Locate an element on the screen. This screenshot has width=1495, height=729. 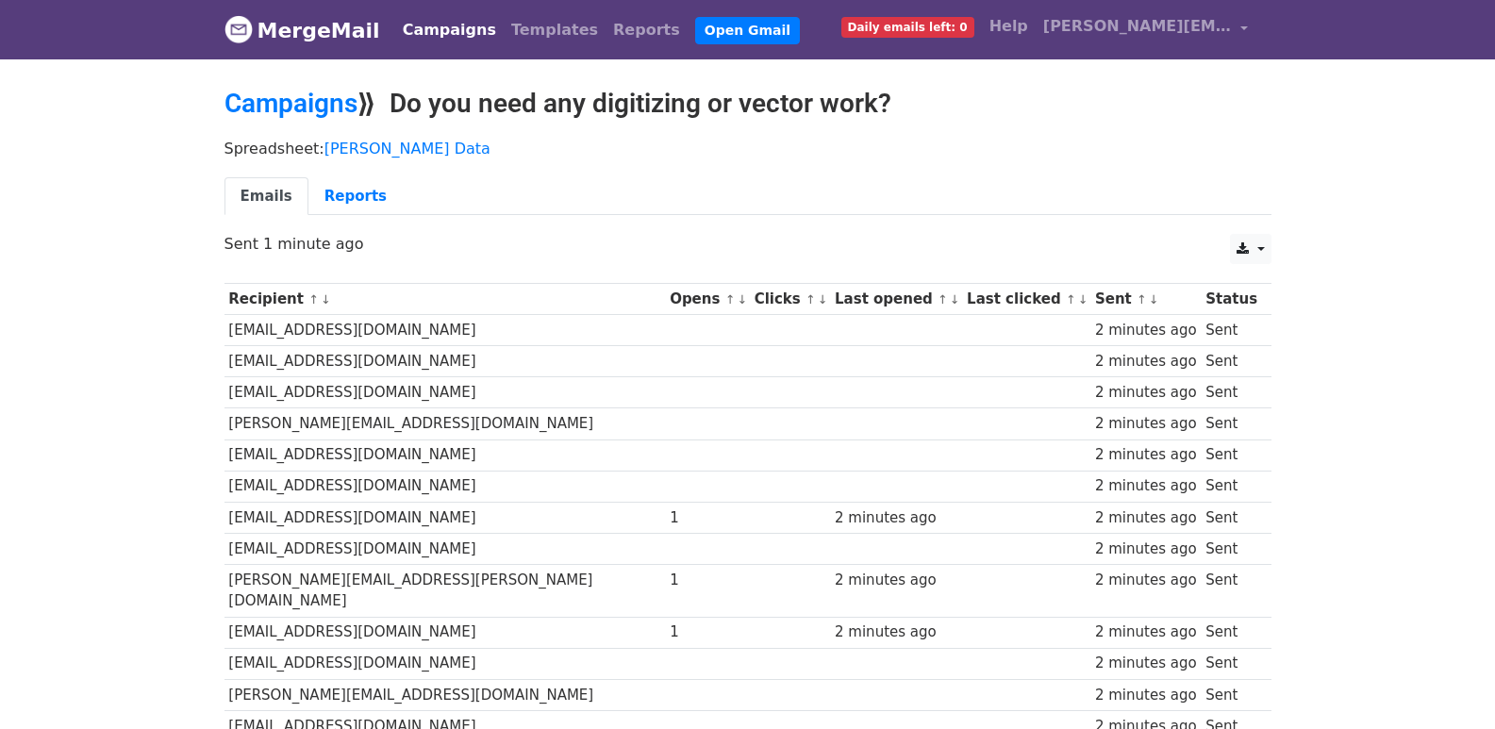
th: Clicks is located at coordinates (789, 299).